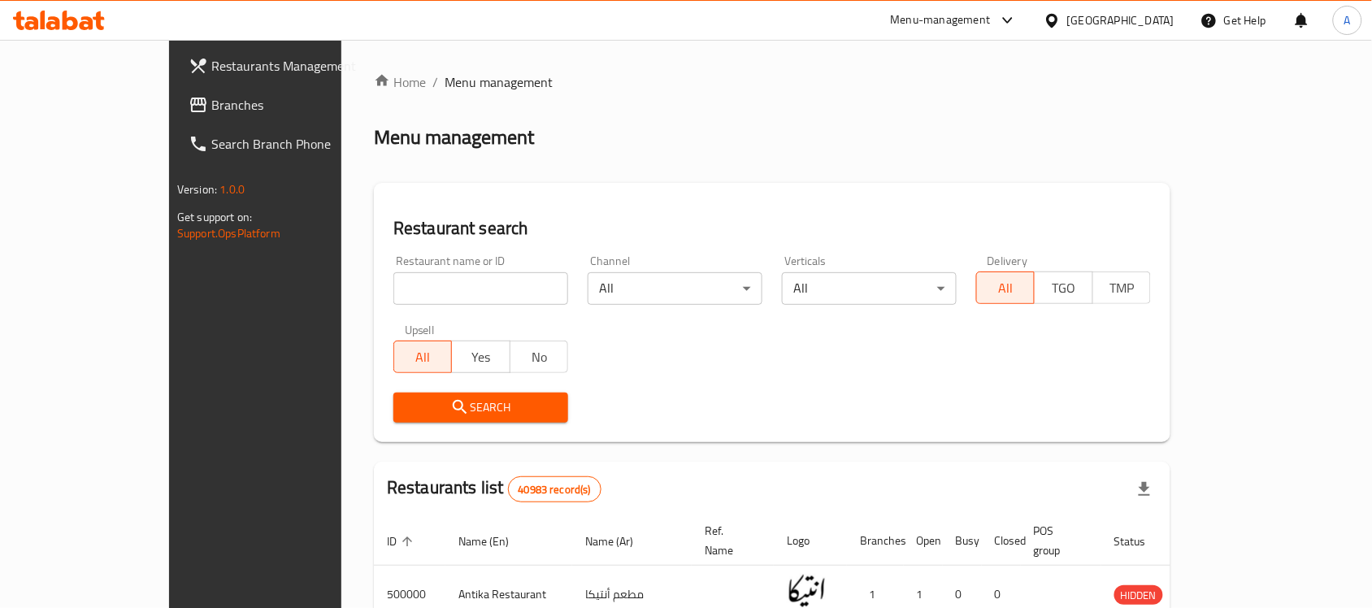 The width and height of the screenshot is (1372, 608). I want to click on span: Branches, so click(298, 105).